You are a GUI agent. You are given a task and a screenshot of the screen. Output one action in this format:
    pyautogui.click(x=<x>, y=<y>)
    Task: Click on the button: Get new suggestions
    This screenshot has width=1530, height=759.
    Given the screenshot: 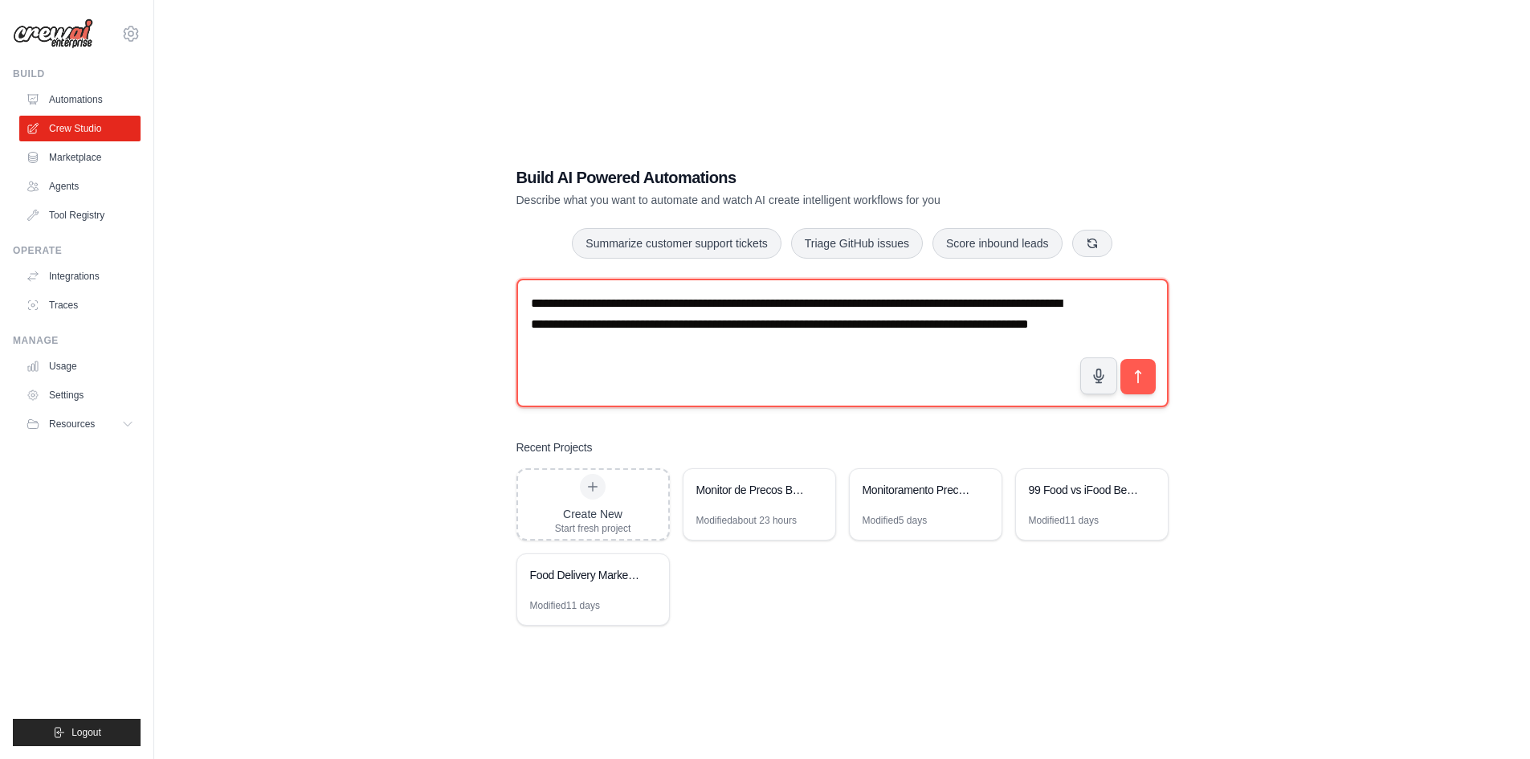 What is the action you would take?
    pyautogui.click(x=1092, y=243)
    